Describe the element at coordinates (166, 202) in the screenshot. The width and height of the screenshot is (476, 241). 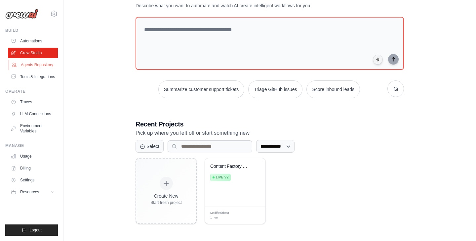
I see `div: Start fresh project` at that location.